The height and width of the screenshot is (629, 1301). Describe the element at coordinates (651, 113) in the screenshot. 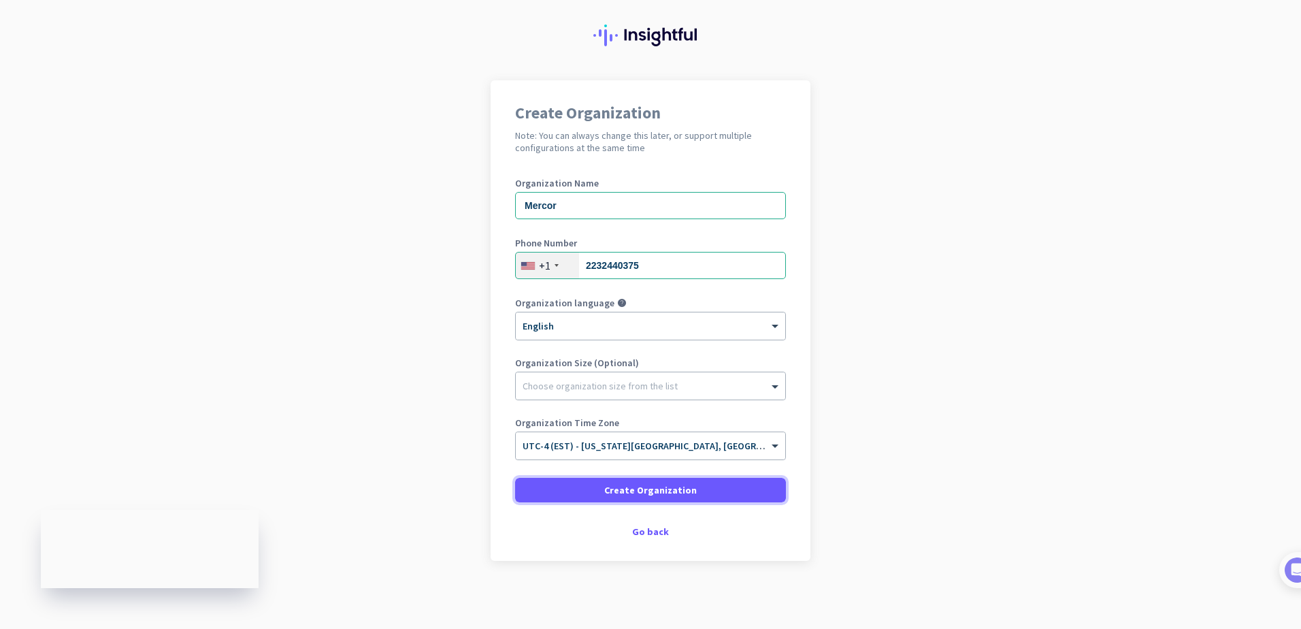

I see `h1: Create Organization` at that location.